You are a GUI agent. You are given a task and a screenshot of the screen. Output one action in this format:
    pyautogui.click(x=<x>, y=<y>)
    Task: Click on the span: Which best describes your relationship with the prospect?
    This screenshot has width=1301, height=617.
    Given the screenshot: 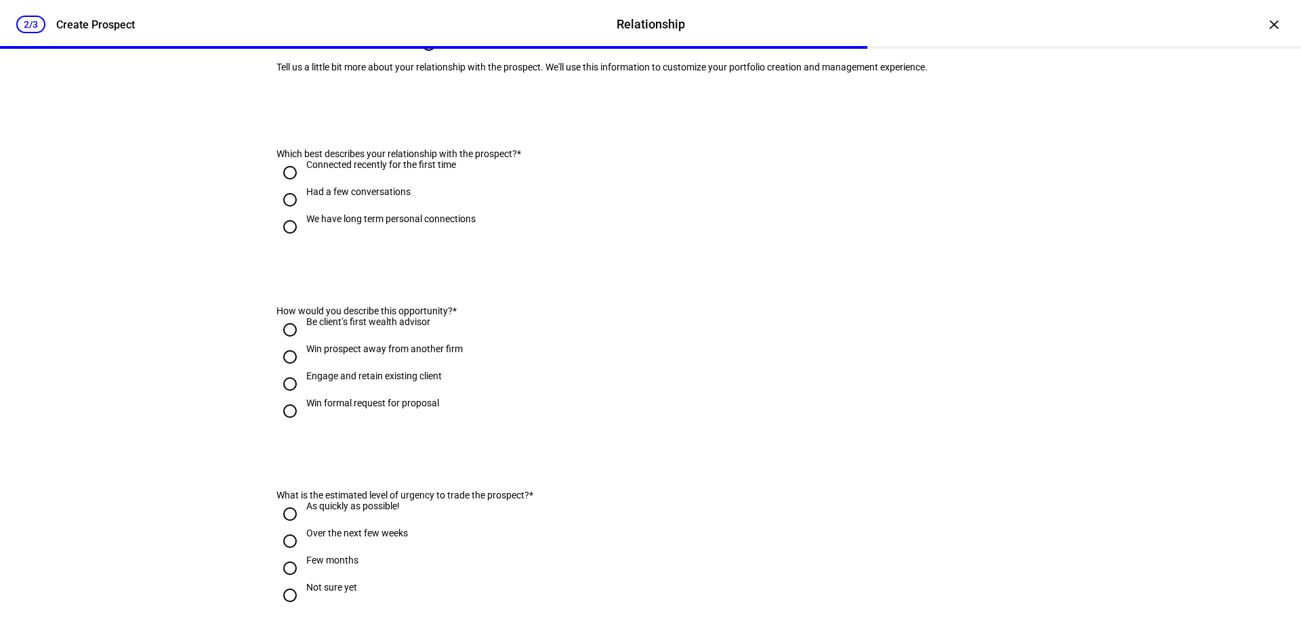 What is the action you would take?
    pyautogui.click(x=396, y=154)
    